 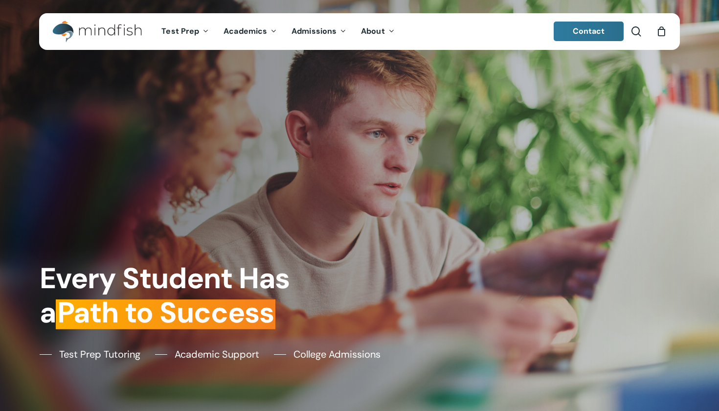 I want to click on span: Contact, so click(x=589, y=31).